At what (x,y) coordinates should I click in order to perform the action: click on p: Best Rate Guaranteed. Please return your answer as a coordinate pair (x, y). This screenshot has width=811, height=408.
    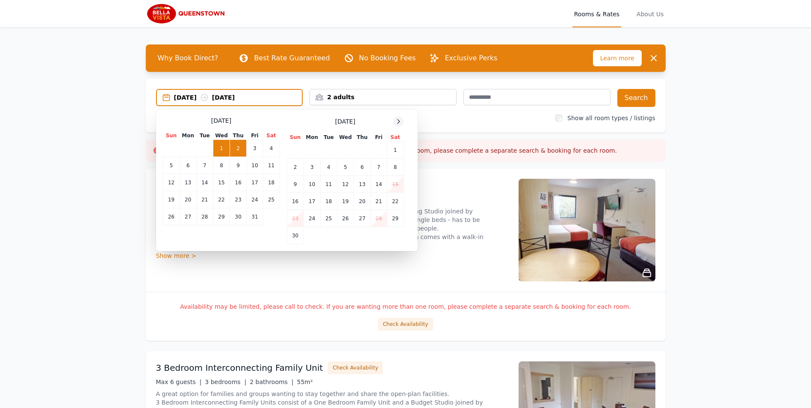
    Looking at the image, I should click on (291, 58).